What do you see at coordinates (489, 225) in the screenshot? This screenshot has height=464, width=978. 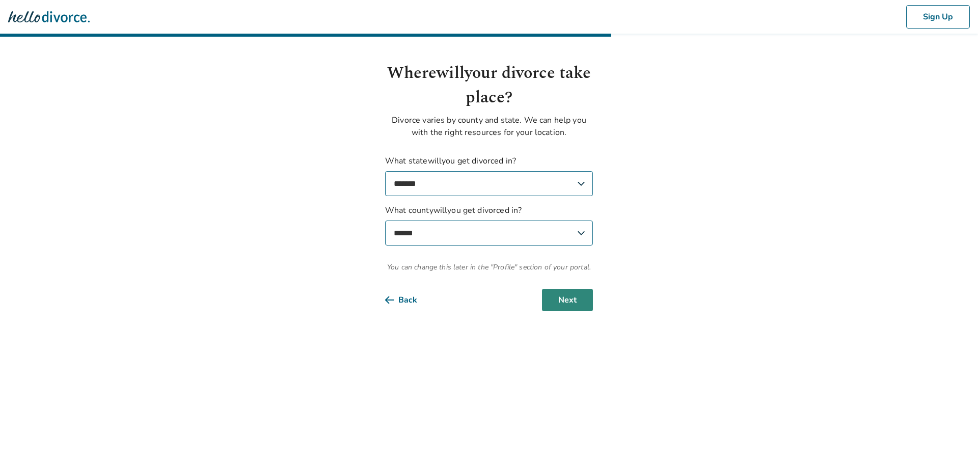 I see `label: What county will you get divorced in?` at bounding box center [489, 225].